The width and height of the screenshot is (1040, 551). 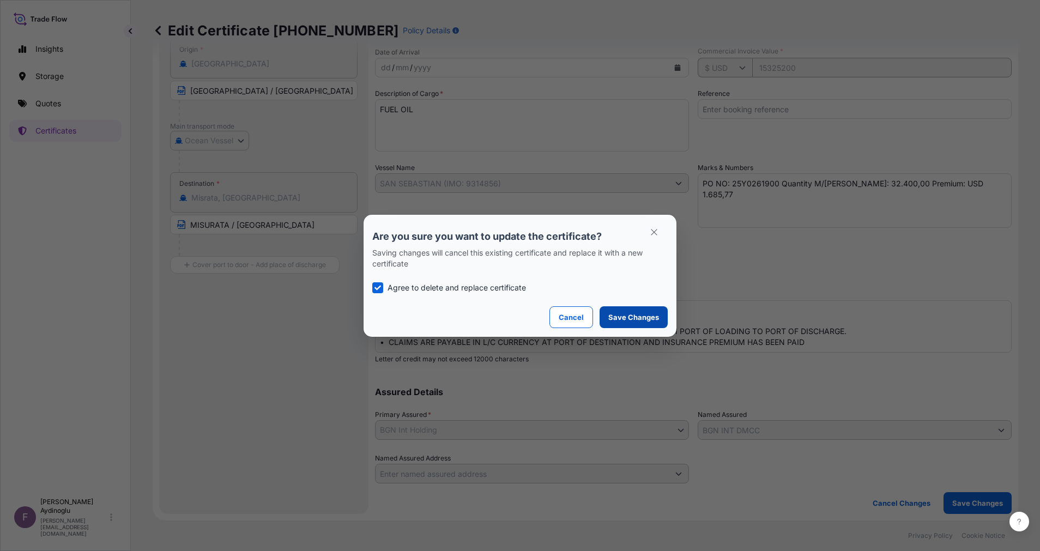 I want to click on p: Save Changes, so click(x=634, y=317).